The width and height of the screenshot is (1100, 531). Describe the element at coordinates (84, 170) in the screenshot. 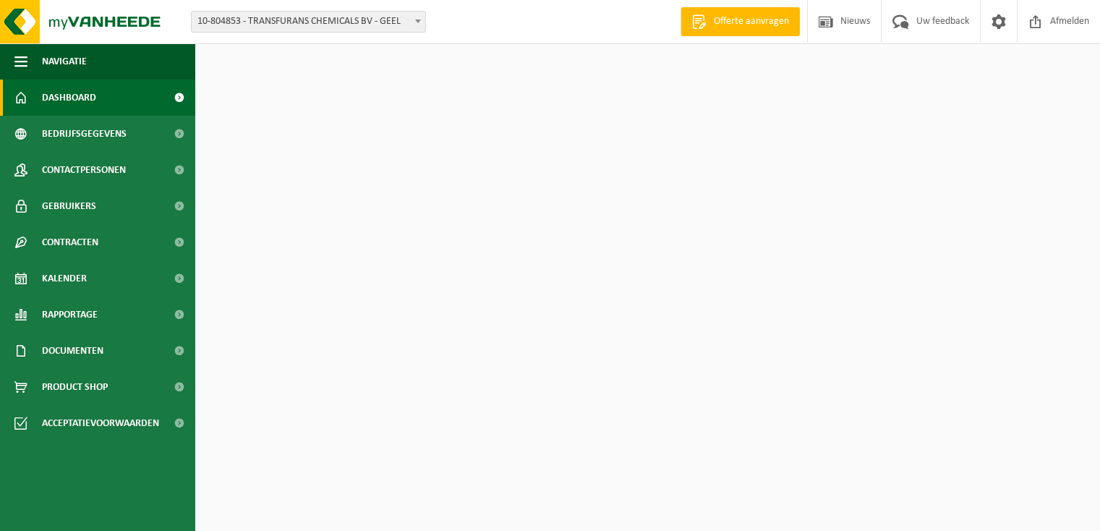

I see `span: Contactpersonen` at that location.